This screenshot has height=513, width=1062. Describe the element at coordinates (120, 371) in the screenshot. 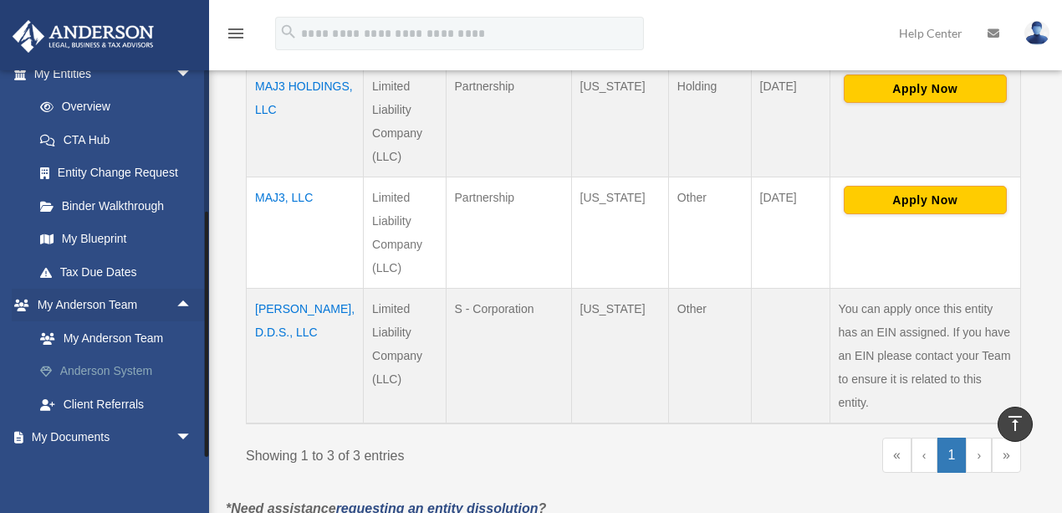

I see `a: Anderson System` at that location.